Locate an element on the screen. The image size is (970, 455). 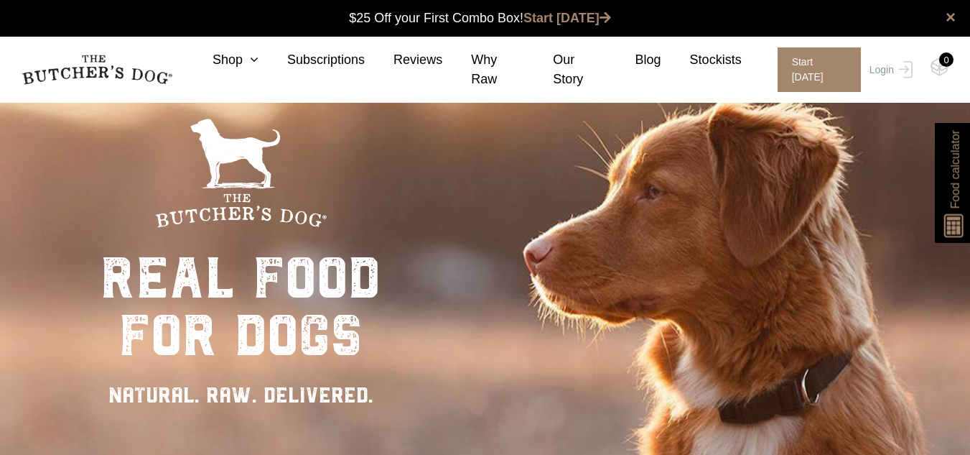
a: Stockists is located at coordinates (702, 60).